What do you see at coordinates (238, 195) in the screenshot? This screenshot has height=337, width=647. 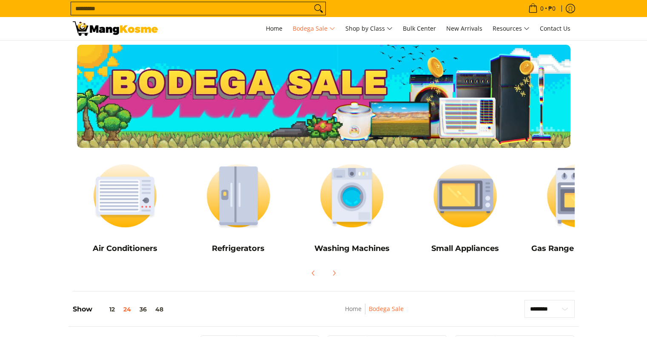 I see `img: Refrigerators` at bounding box center [238, 195].